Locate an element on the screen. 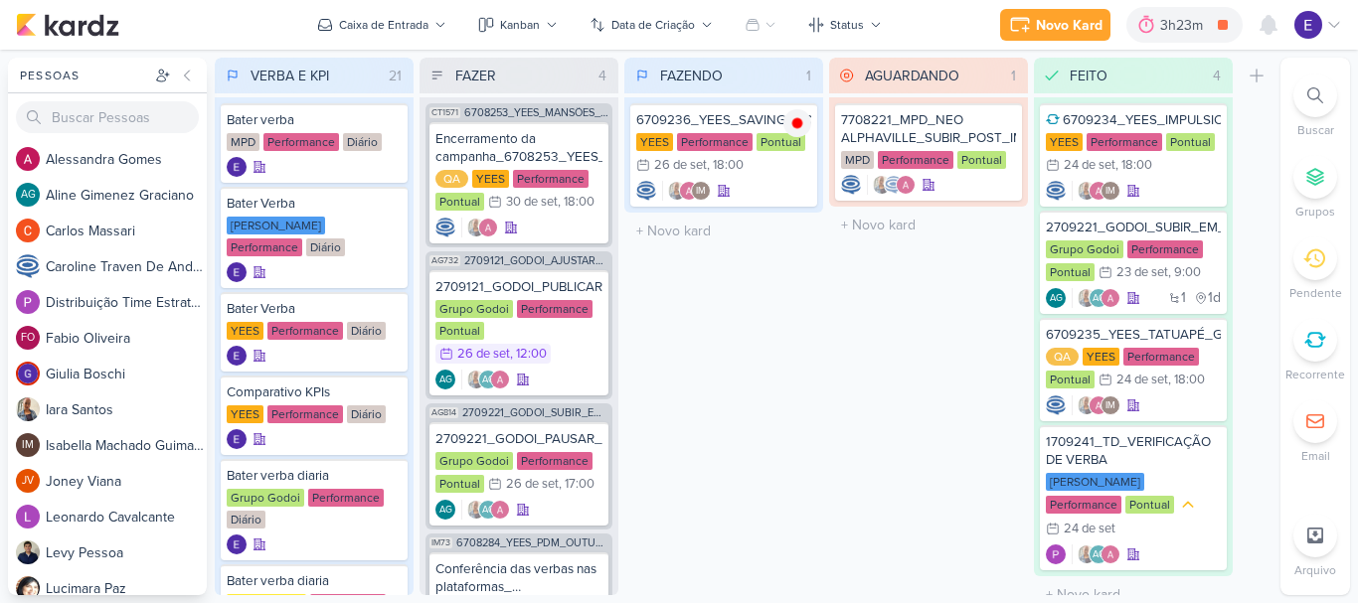  div: 2709221_GODOI_SUBIR_EM_PERFORMANCE_PEÇA_ESTÁTICA_INTEGRAÇÃO_AB is located at coordinates (1133, 228).